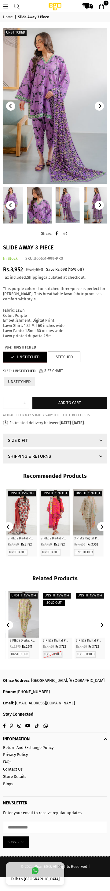  Describe the element at coordinates (13, 769) in the screenshot. I see `a: Contact Us` at that location.